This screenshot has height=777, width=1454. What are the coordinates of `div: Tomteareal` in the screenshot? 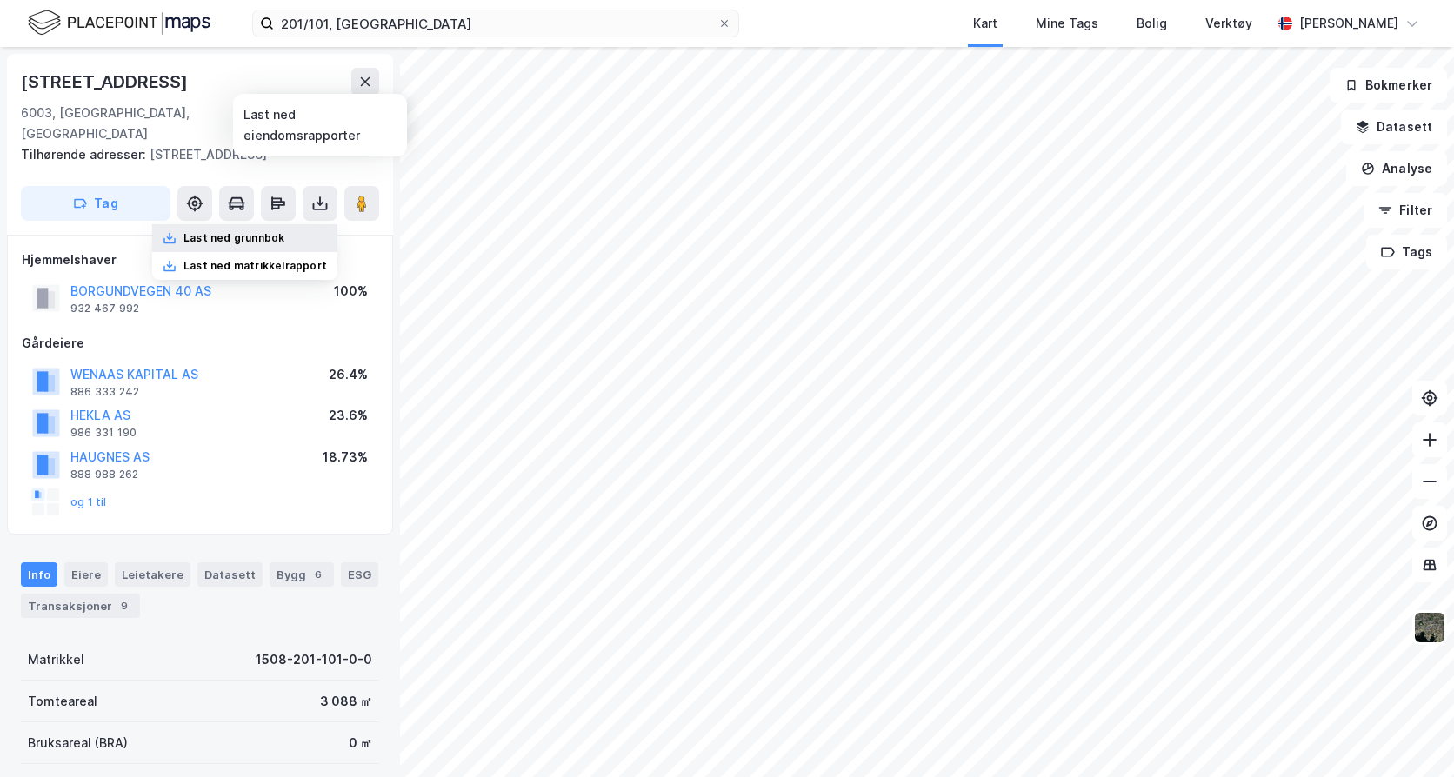 It's located at (63, 702).